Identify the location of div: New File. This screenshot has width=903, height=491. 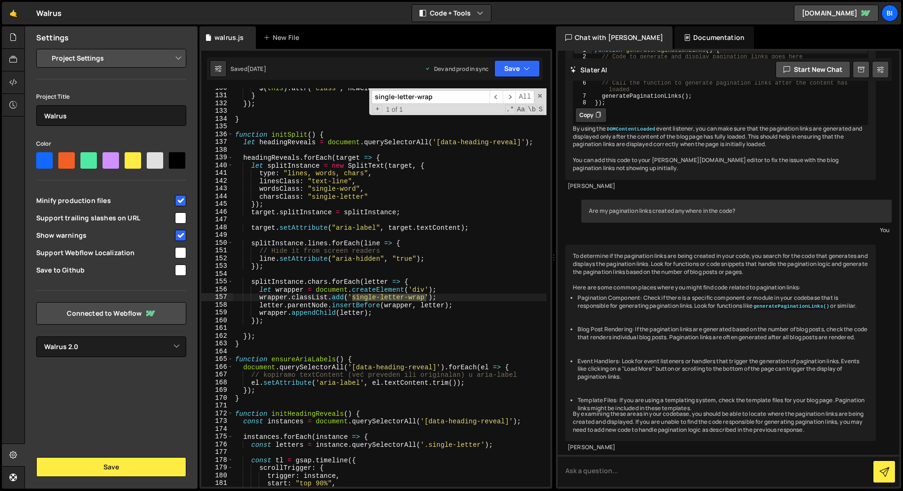
(283, 38).